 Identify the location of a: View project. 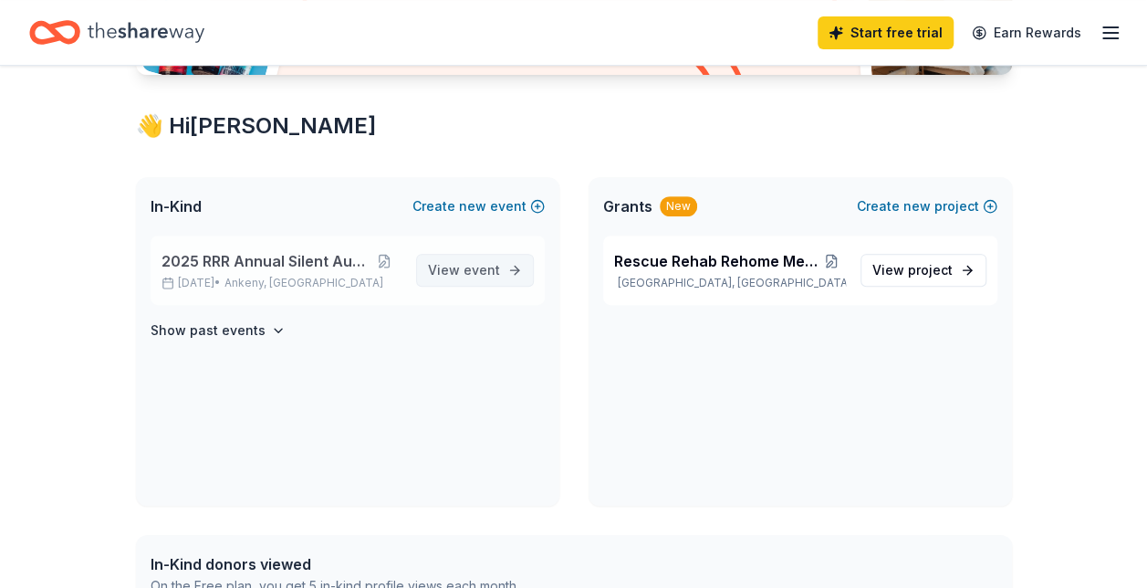
(924, 270).